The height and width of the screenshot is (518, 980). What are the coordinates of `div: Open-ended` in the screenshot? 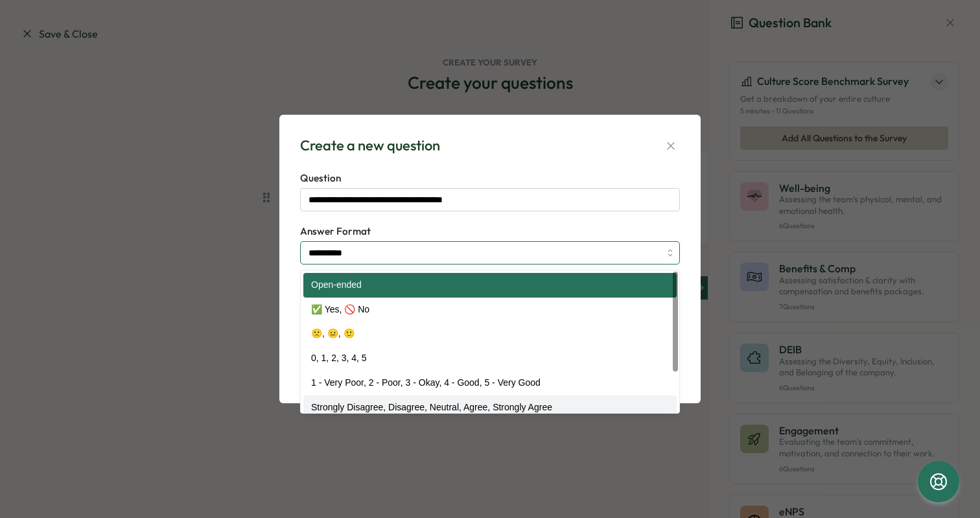 It's located at (490, 285).